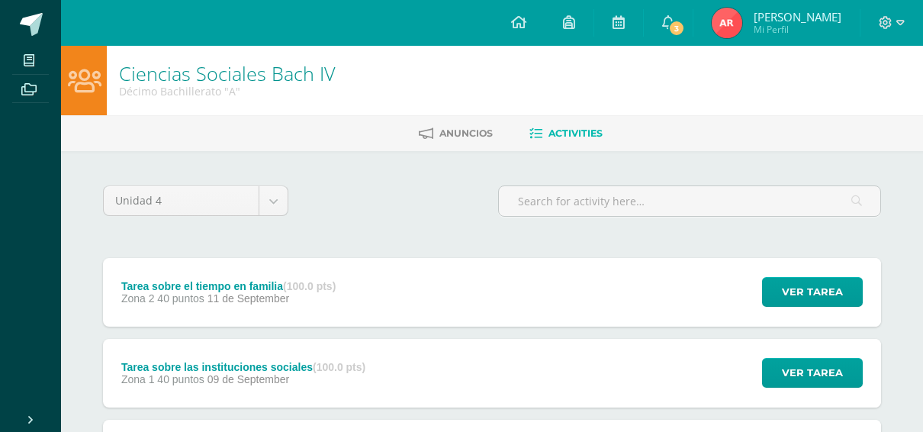  What do you see at coordinates (195, 201) in the screenshot?
I see `a: Unidad 4` at bounding box center [195, 201].